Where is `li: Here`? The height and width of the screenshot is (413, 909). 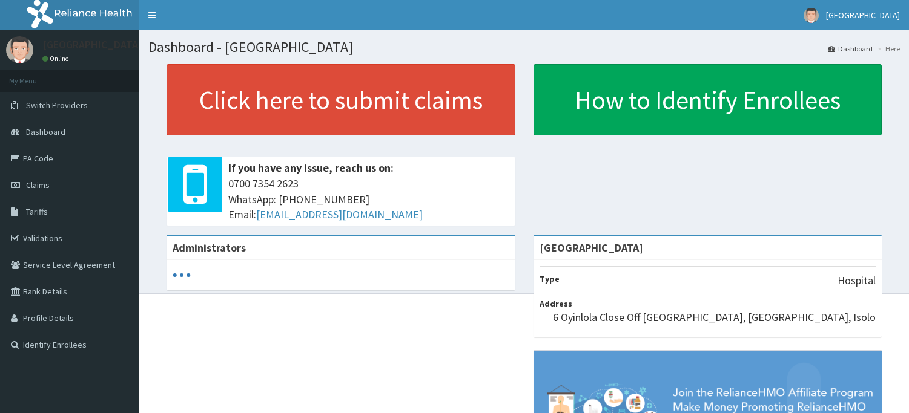
li: Here is located at coordinates (886, 48).